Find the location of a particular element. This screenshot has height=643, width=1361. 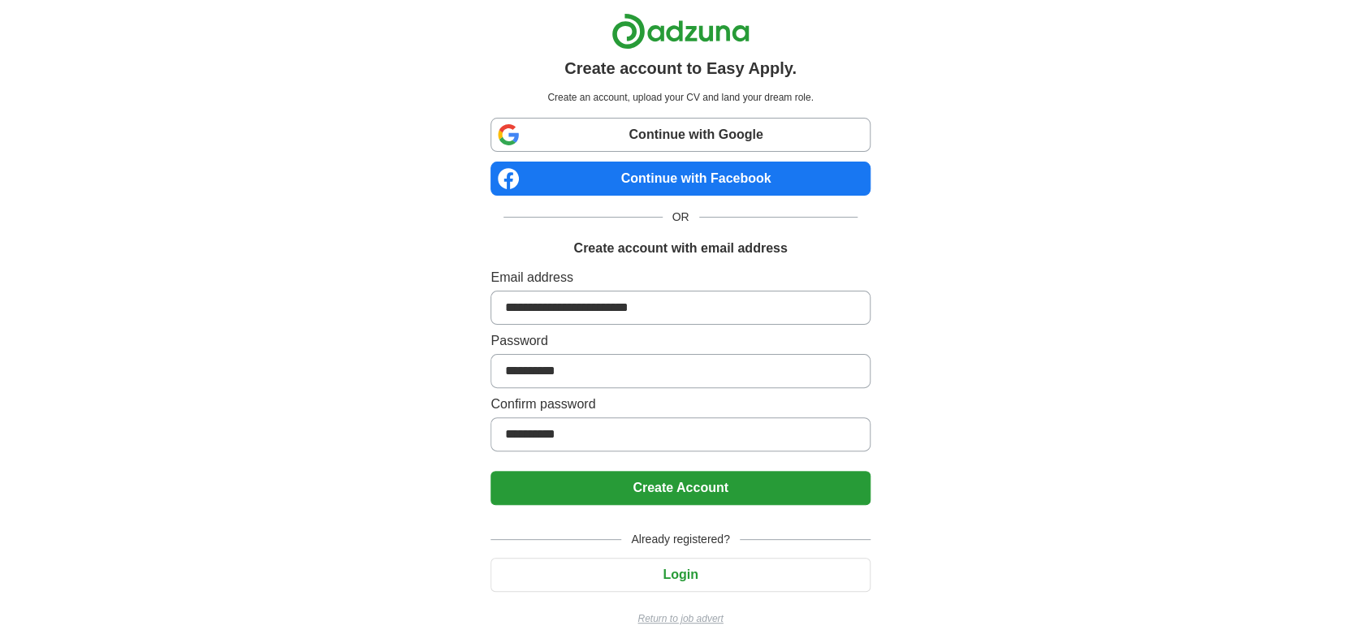

a: Login is located at coordinates (680, 574).